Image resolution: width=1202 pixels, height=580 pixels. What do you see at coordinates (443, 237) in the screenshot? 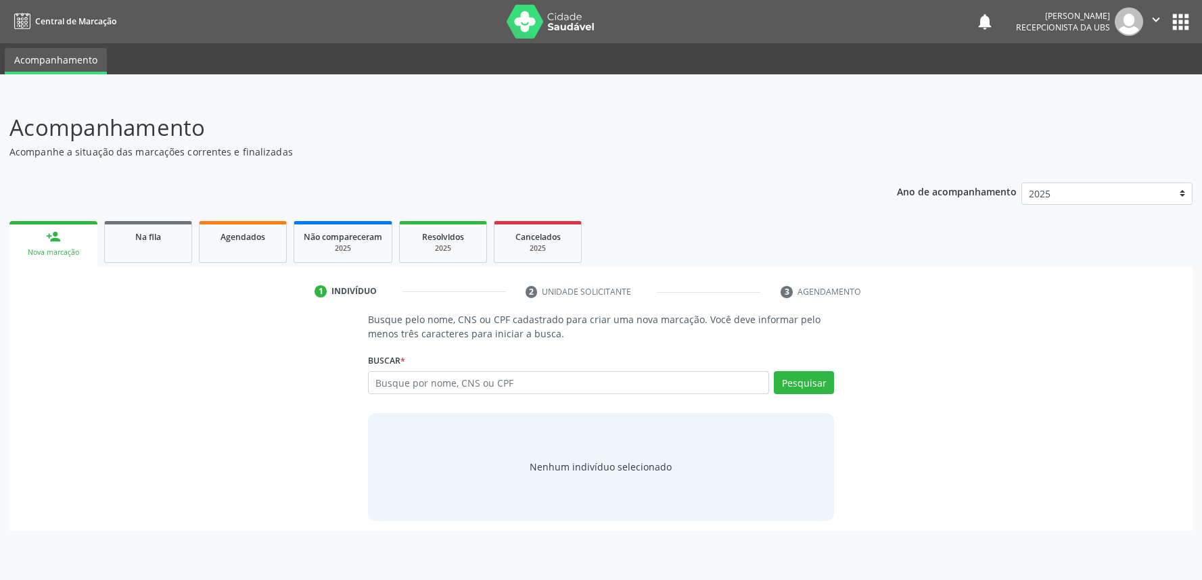
I see `span: Resolvidos` at bounding box center [443, 237].